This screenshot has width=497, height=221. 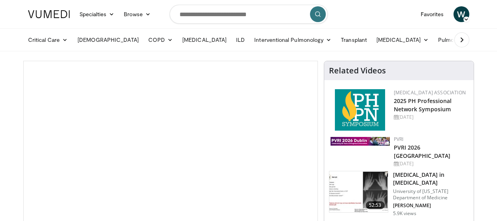 I want to click on span: W, so click(x=461, y=14).